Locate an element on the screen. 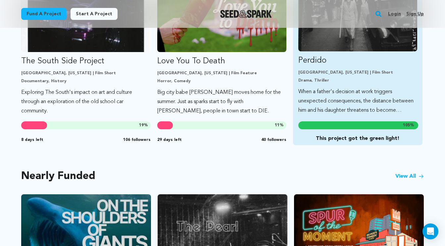  span: 8 days left is located at coordinates (32, 140).